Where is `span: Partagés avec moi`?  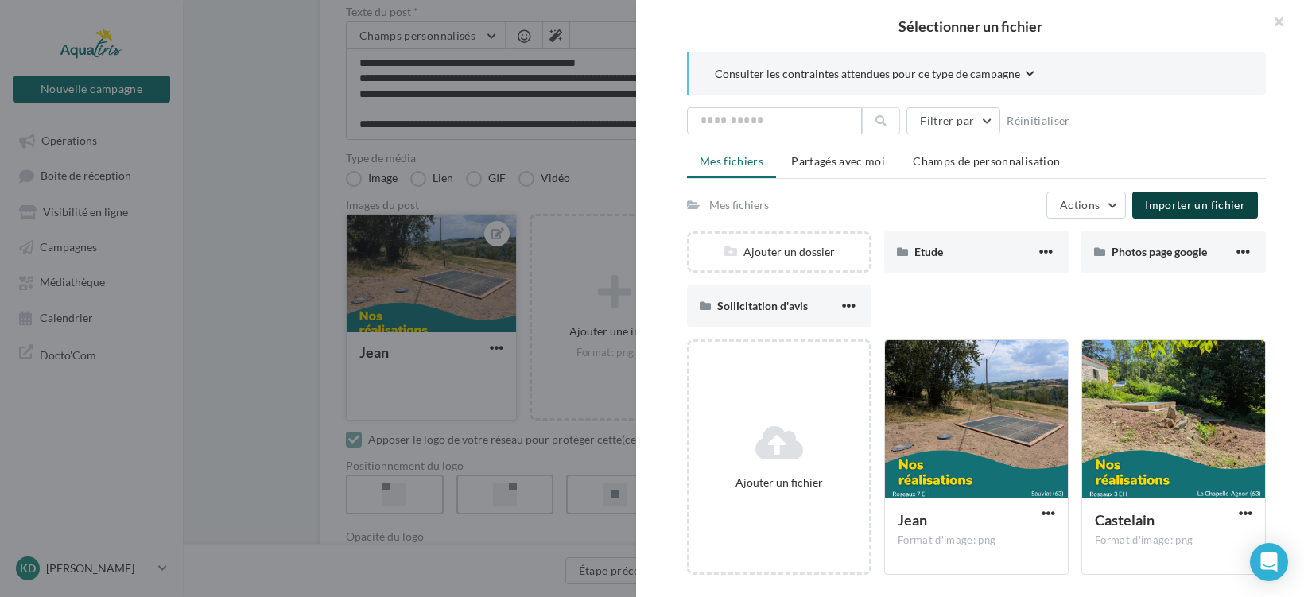 span: Partagés avec moi is located at coordinates (838, 161).